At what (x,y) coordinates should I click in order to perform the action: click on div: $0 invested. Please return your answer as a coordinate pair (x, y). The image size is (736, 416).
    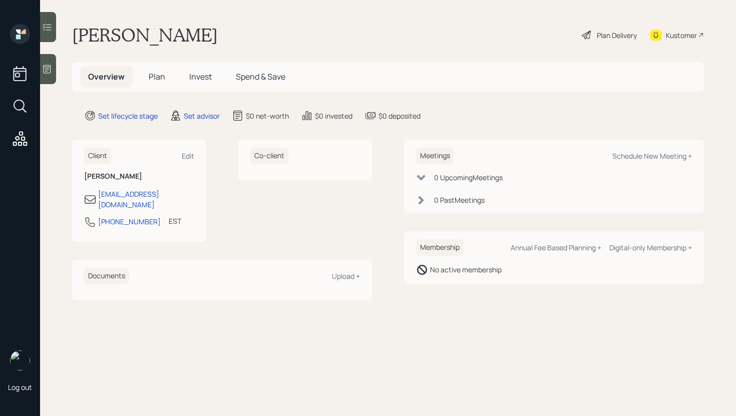
    Looking at the image, I should click on (333, 116).